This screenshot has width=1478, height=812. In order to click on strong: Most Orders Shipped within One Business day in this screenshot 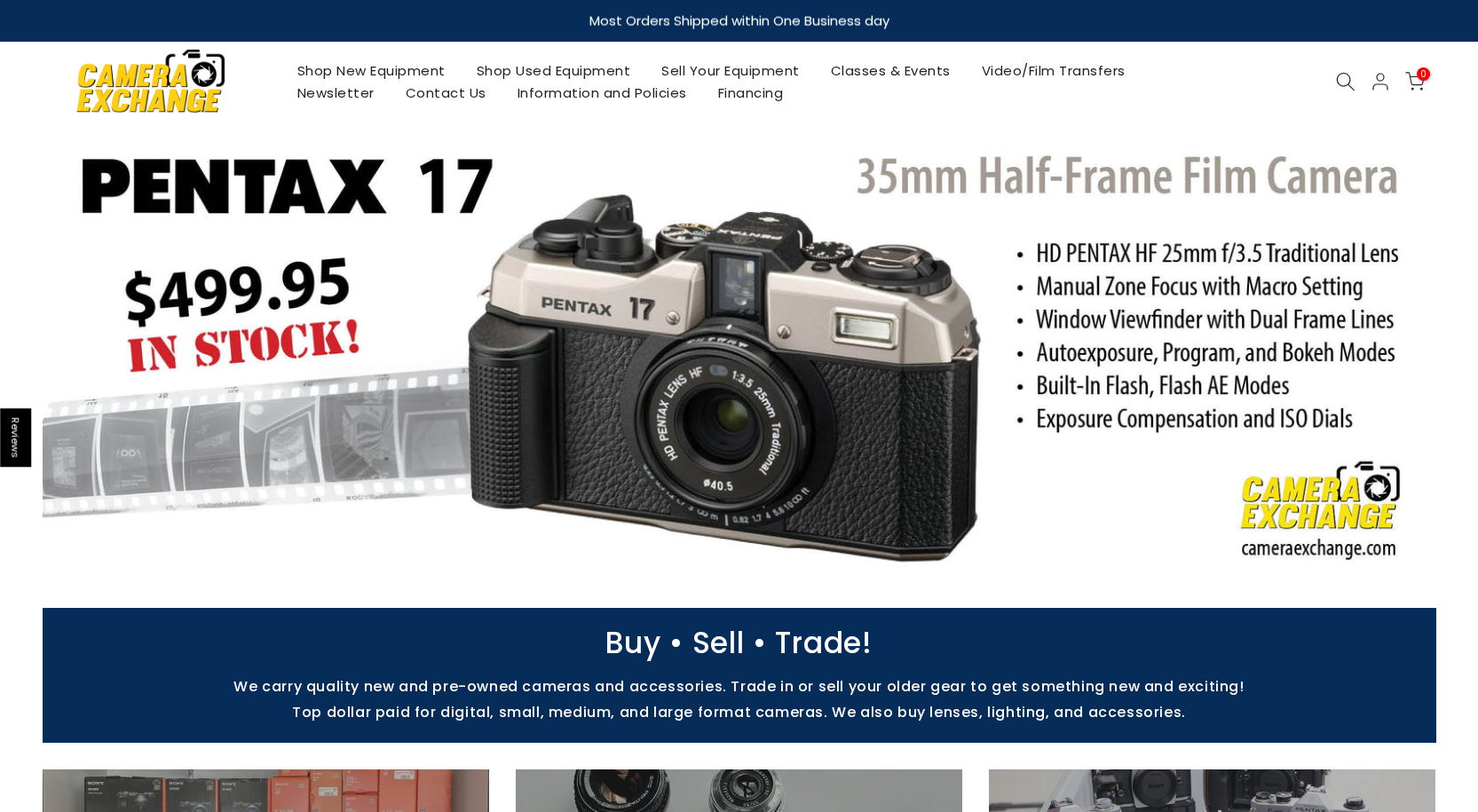, I will do `click(739, 20)`.